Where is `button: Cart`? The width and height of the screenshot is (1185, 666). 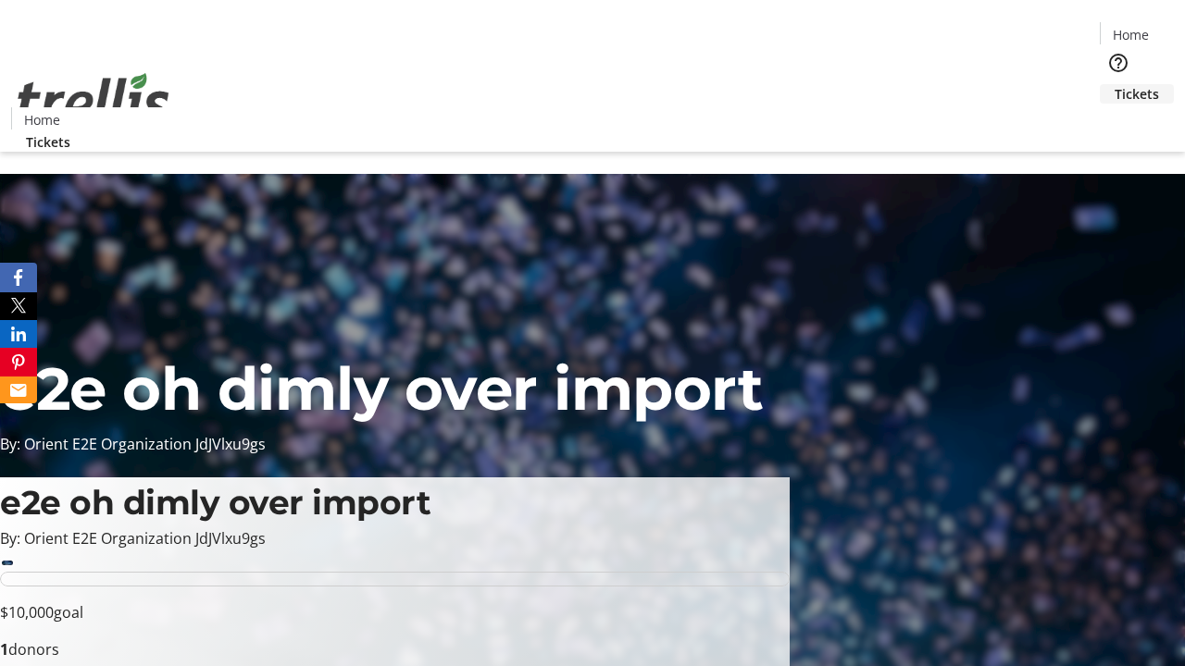 button: Cart is located at coordinates (1118, 122).